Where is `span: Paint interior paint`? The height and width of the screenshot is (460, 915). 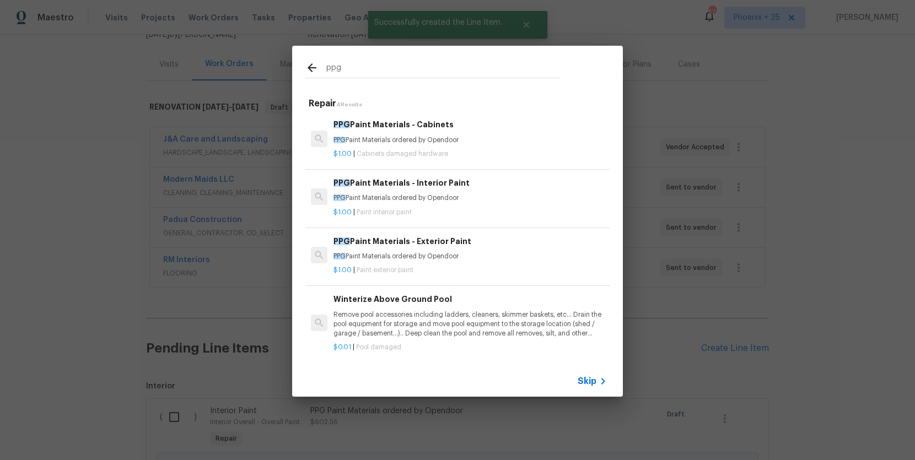 span: Paint interior paint is located at coordinates (384, 212).